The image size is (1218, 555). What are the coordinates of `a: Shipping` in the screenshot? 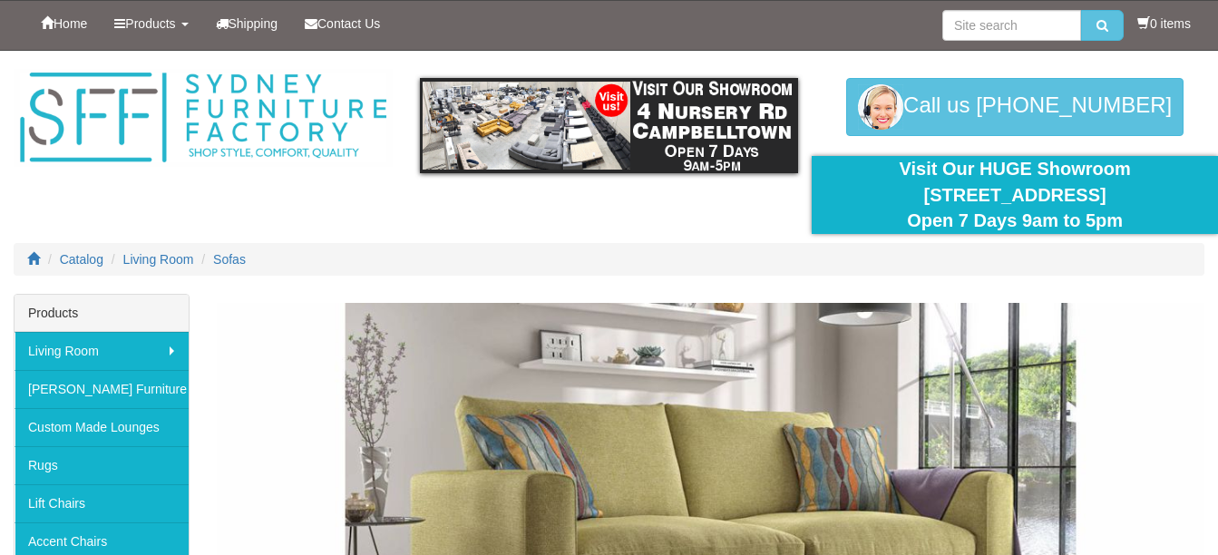 It's located at (247, 24).